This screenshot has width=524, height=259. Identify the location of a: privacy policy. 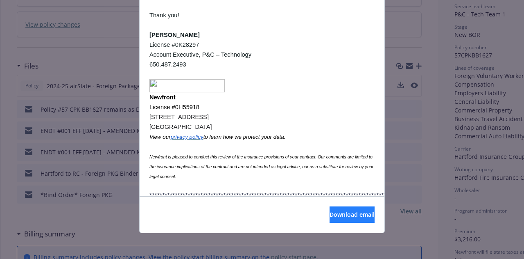
(187, 136).